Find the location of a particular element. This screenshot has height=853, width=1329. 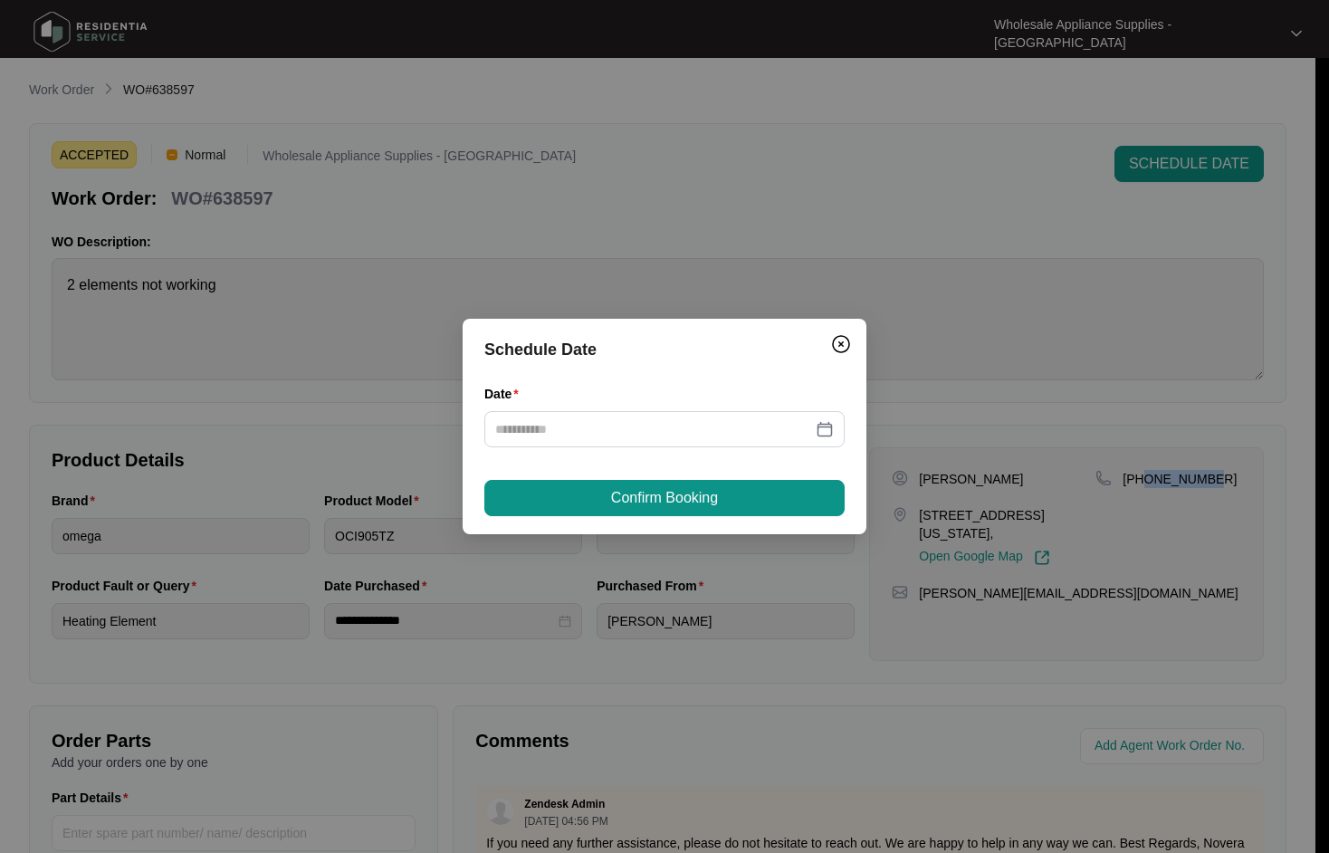

span: Confirm Booking is located at coordinates (664, 498).